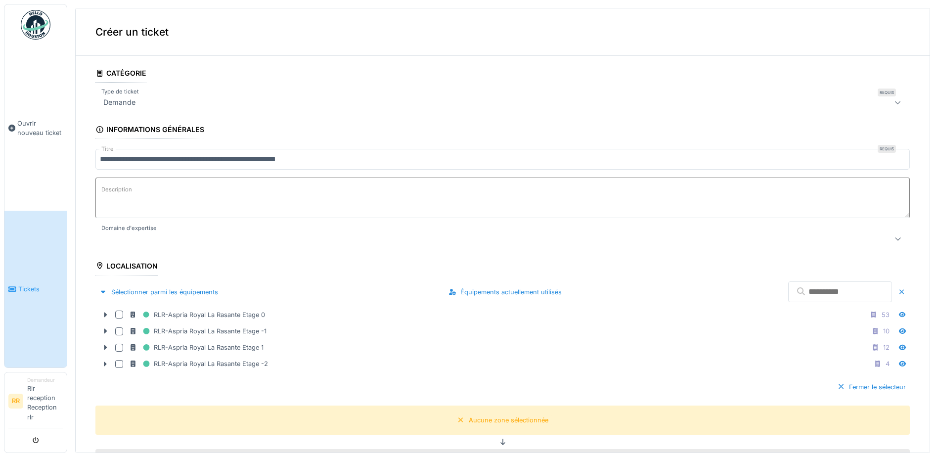  I want to click on div: Fermer le sélecteur, so click(872, 387).